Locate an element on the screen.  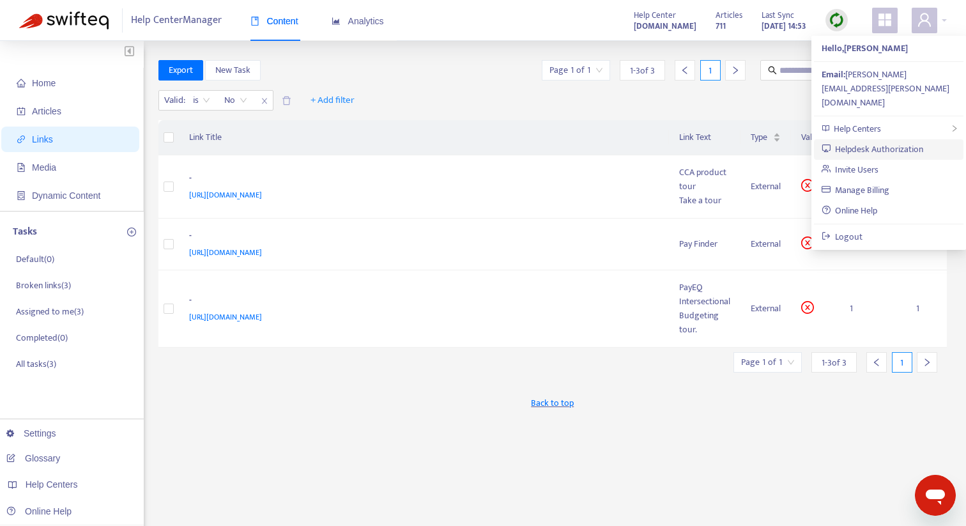
th: Link Text is located at coordinates (705, 137).